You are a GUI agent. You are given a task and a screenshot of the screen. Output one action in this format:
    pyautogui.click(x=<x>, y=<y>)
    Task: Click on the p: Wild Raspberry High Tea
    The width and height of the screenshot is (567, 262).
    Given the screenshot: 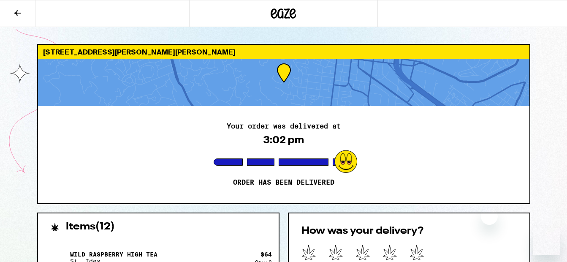 What is the action you would take?
    pyautogui.click(x=114, y=254)
    